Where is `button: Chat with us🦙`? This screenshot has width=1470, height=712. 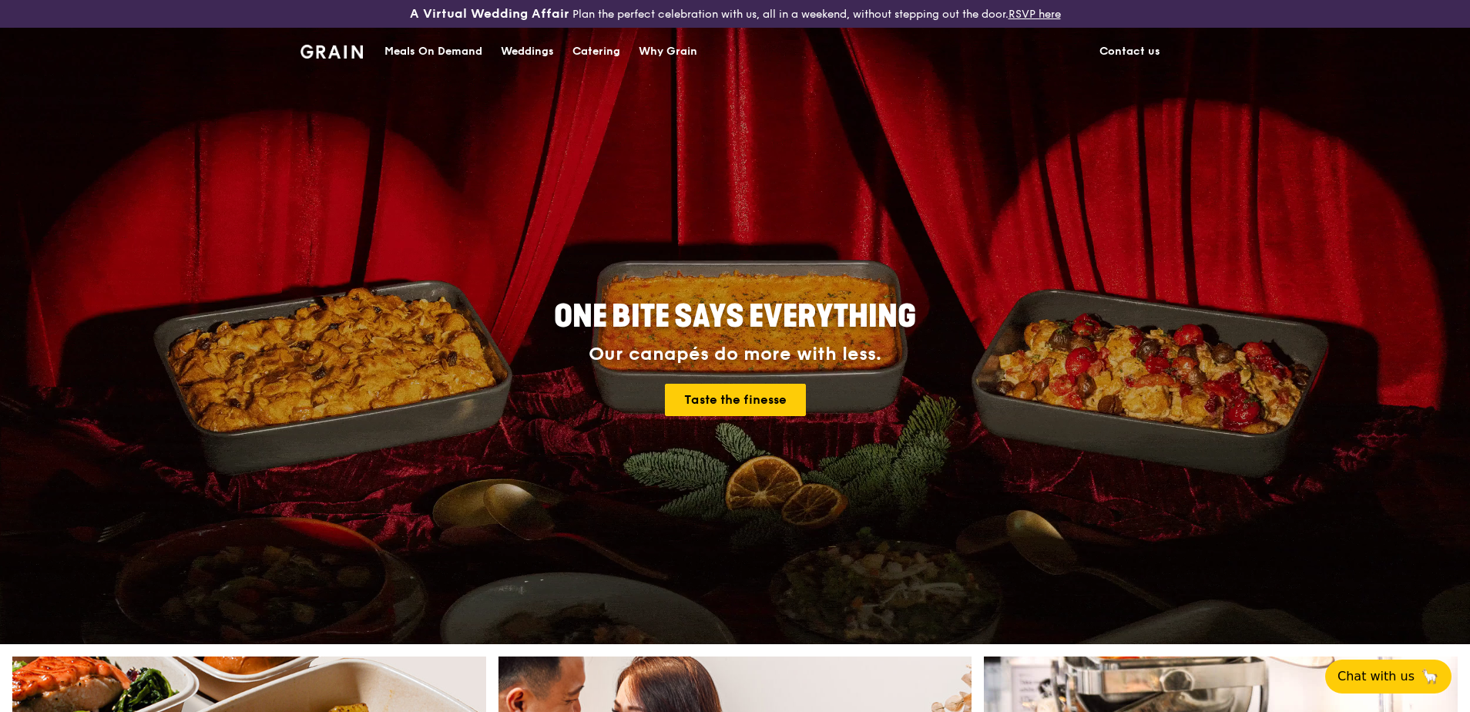 button: Chat with us🦙 is located at coordinates (1388, 676).